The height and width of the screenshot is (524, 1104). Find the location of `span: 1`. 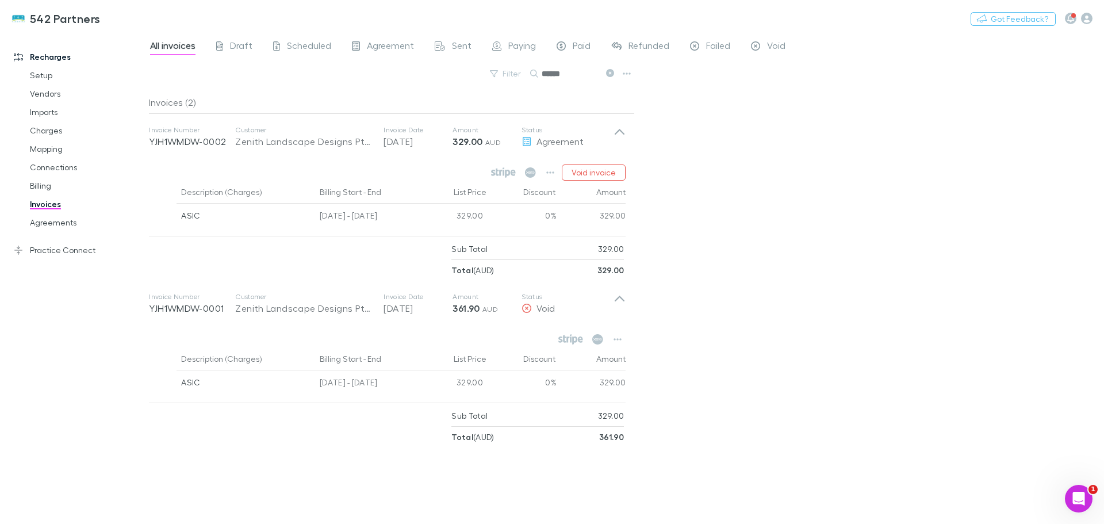

span: 1 is located at coordinates (1093, 489).